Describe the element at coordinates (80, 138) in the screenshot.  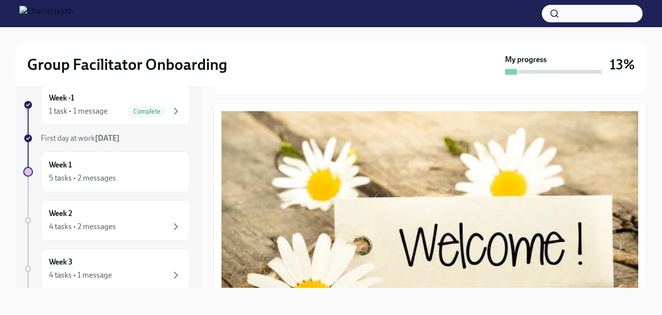
I see `span: First day at work` at that location.